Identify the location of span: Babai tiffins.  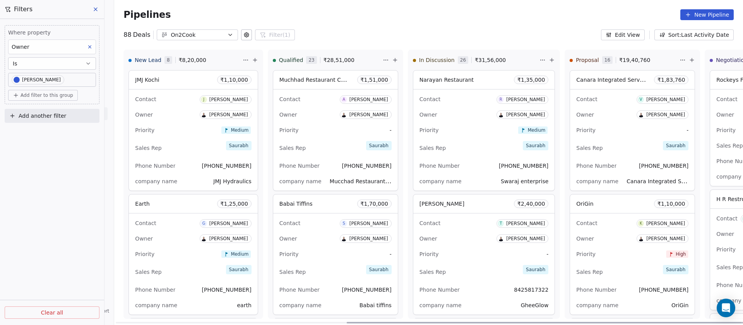
(375, 305).